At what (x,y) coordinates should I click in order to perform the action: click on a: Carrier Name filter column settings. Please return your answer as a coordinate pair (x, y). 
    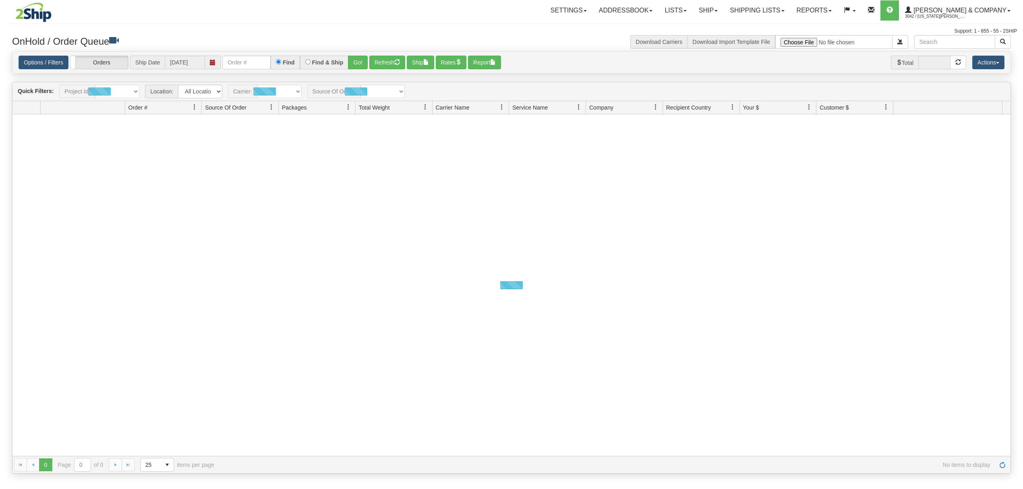
    Looking at the image, I should click on (502, 107).